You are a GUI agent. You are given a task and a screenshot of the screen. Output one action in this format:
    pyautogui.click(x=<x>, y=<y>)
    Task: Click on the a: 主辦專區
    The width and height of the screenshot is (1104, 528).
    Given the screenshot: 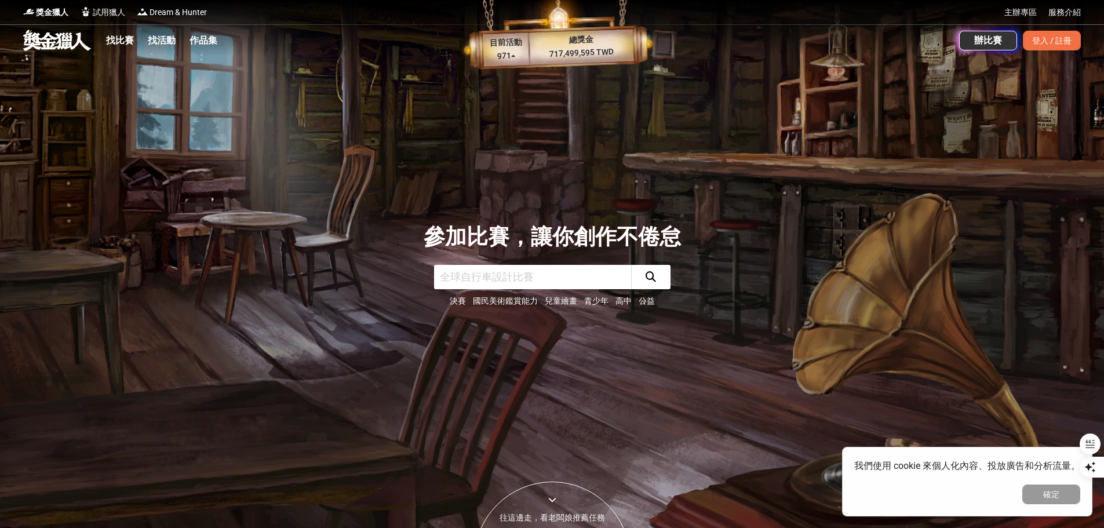 What is the action you would take?
    pyautogui.click(x=1020, y=12)
    